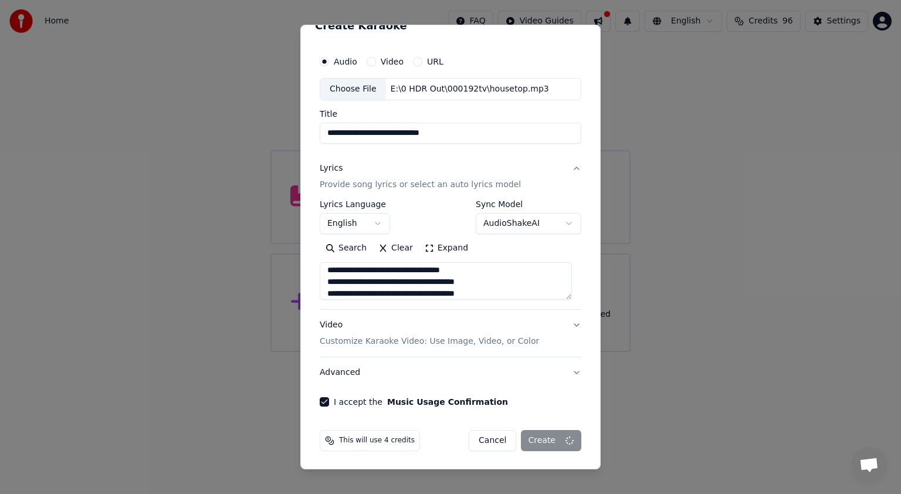  I want to click on div: Choose File, so click(353, 89).